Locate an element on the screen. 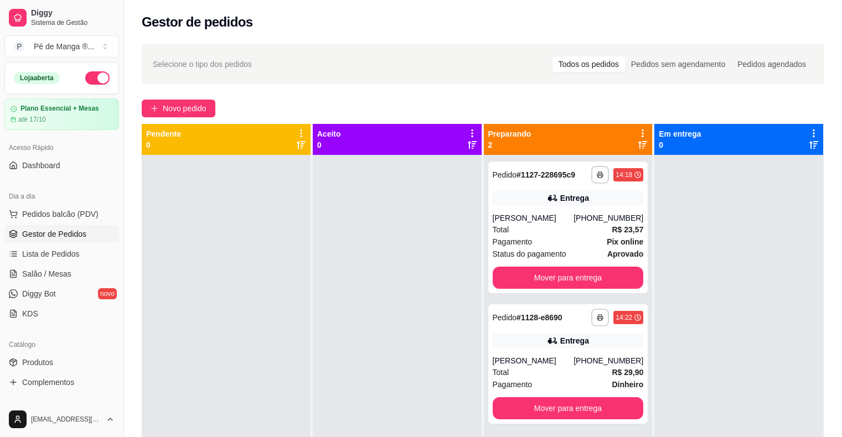  div: Loja aberta is located at coordinates (37, 78).